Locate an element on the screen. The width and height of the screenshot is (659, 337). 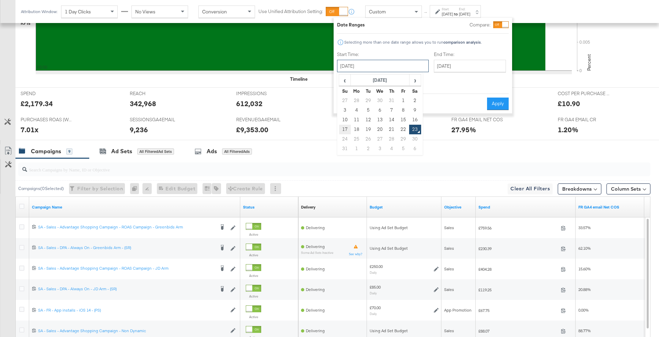
td: 8 is located at coordinates (403, 110).